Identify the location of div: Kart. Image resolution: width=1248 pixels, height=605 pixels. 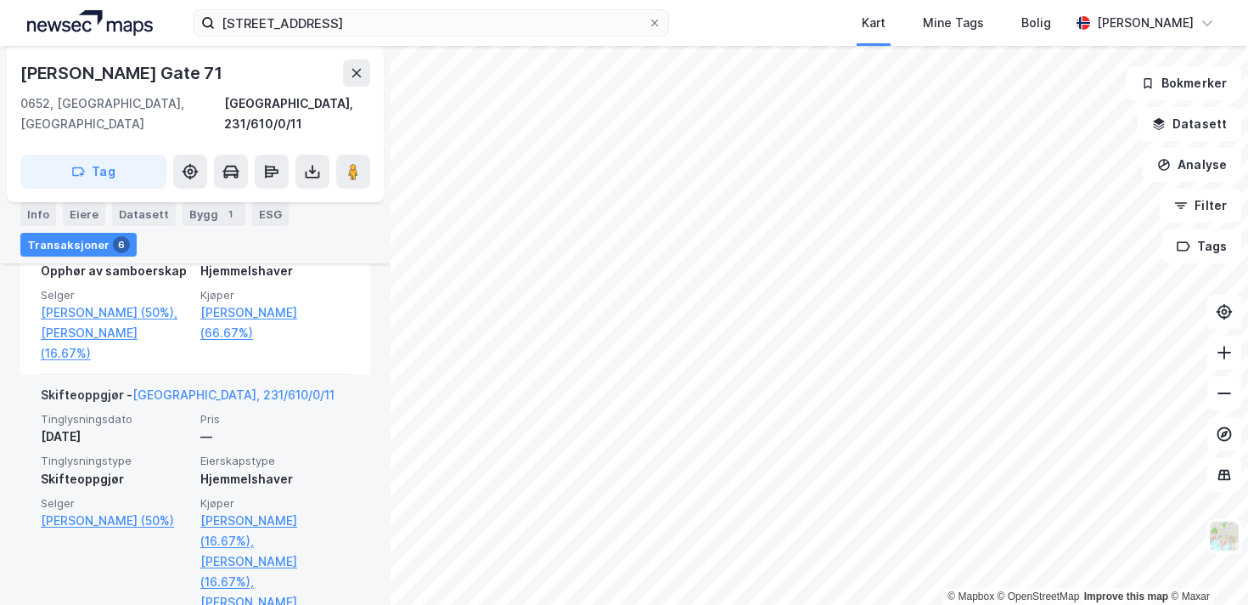
(874, 23).